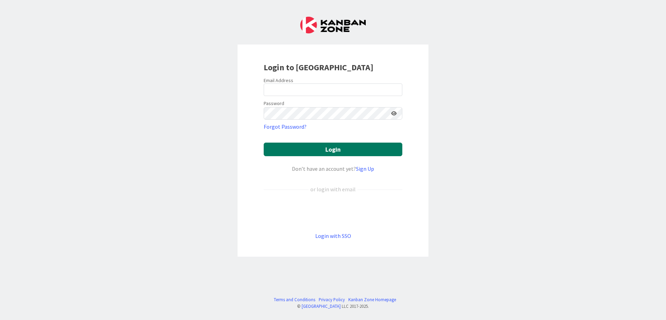 The width and height of the screenshot is (666, 320). Describe the element at coordinates (333, 236) in the screenshot. I see `a: Login with SSO` at that location.